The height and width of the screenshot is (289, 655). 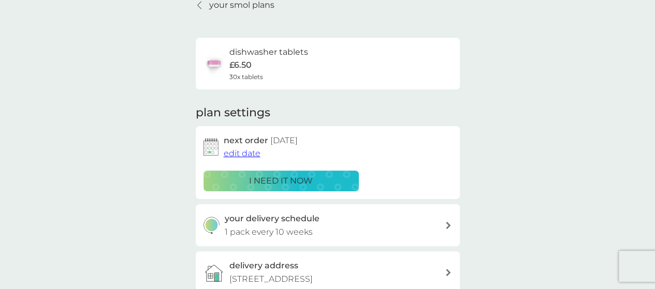 I want to click on h3: delivery address, so click(x=263, y=266).